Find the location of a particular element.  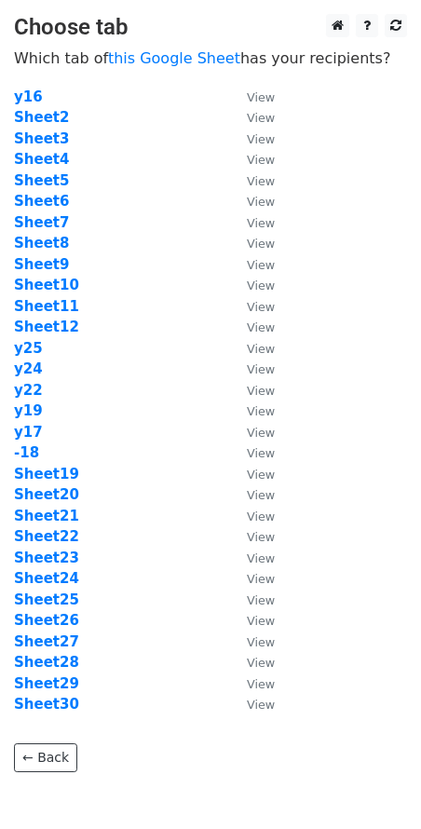

a: Sheet19 is located at coordinates (47, 474).